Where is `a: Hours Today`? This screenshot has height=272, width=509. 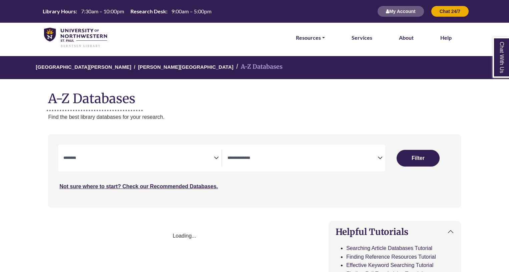
a: Hours Today is located at coordinates (127, 11).